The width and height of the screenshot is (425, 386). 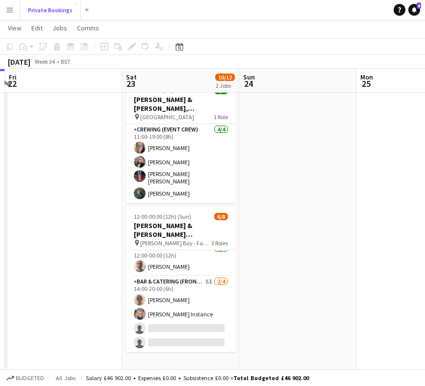 I want to click on span: 23, so click(x=130, y=83).